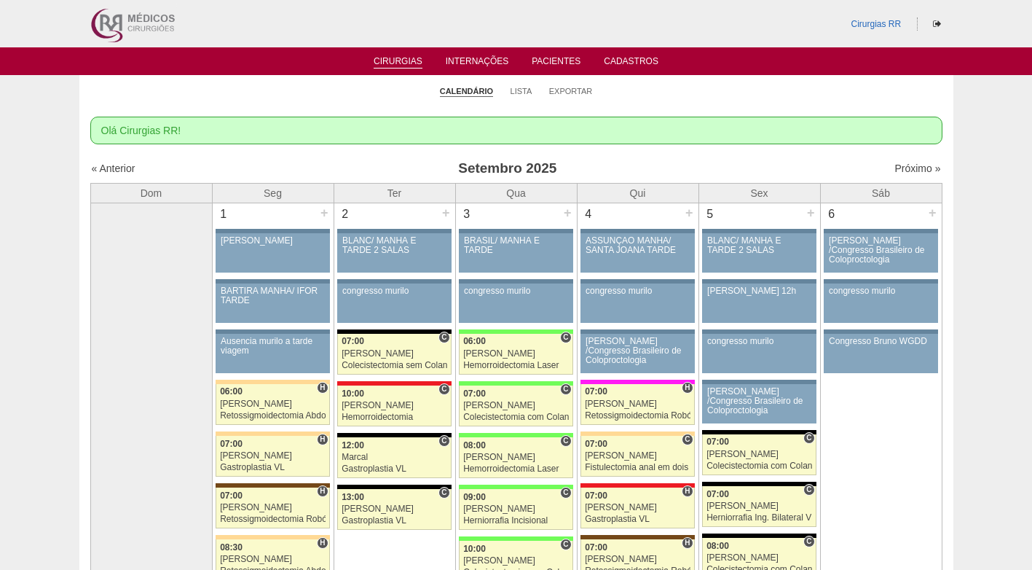 The image size is (1032, 570). Describe the element at coordinates (637, 537) in the screenshot. I see `div: Key: Santa Joana` at that location.